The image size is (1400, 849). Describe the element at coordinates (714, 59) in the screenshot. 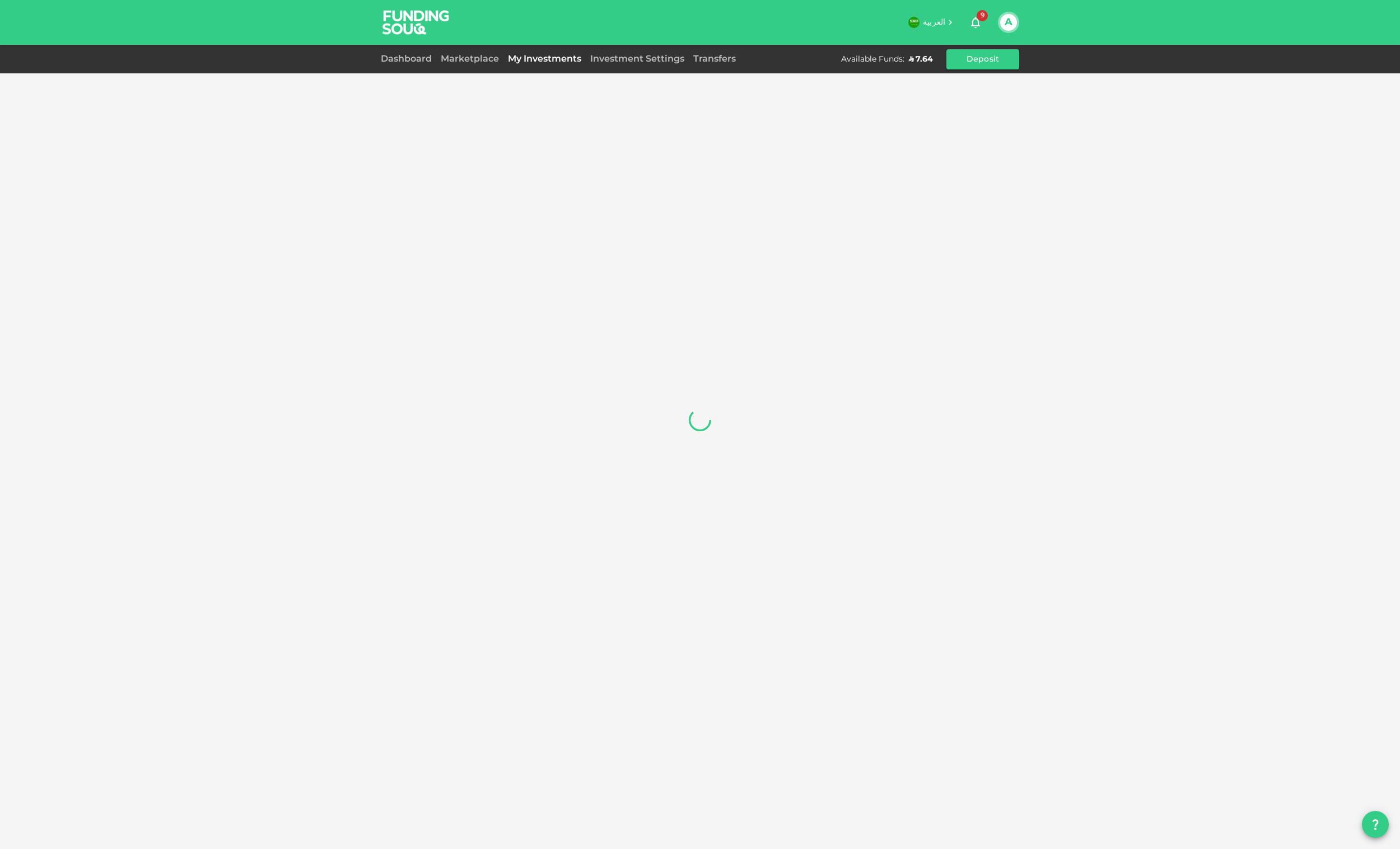

I see `a: Transfers` at that location.